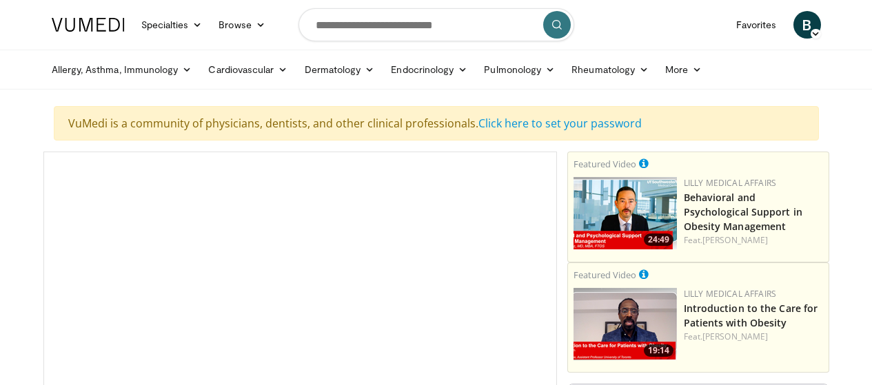 The image size is (872, 385). I want to click on a: 24:49, so click(625, 213).